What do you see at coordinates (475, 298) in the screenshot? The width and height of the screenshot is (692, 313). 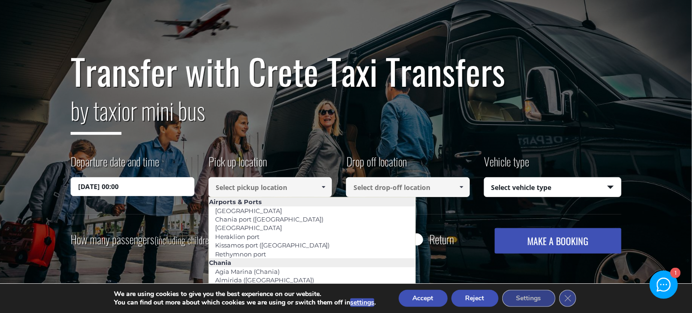 I see `button: Reject` at bounding box center [475, 298].